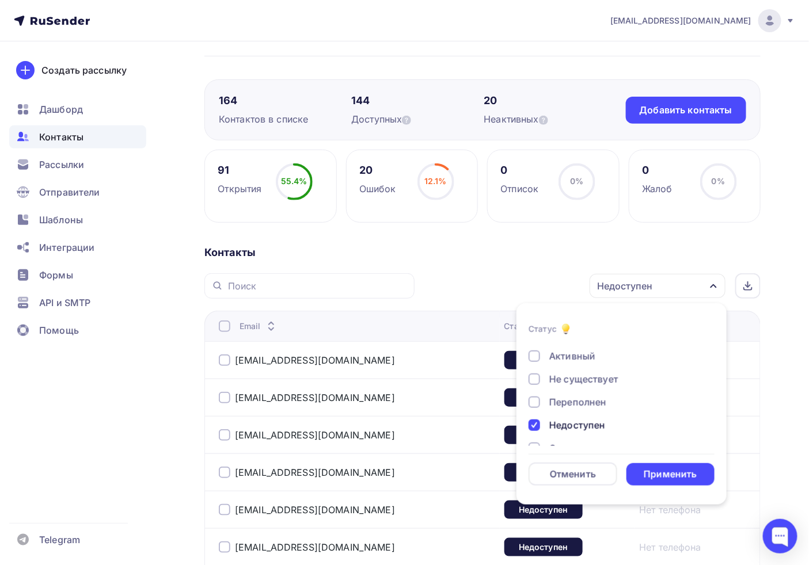 Image resolution: width=809 pixels, height=565 pixels. What do you see at coordinates (59, 540) in the screenshot?
I see `span: Telegram` at bounding box center [59, 540].